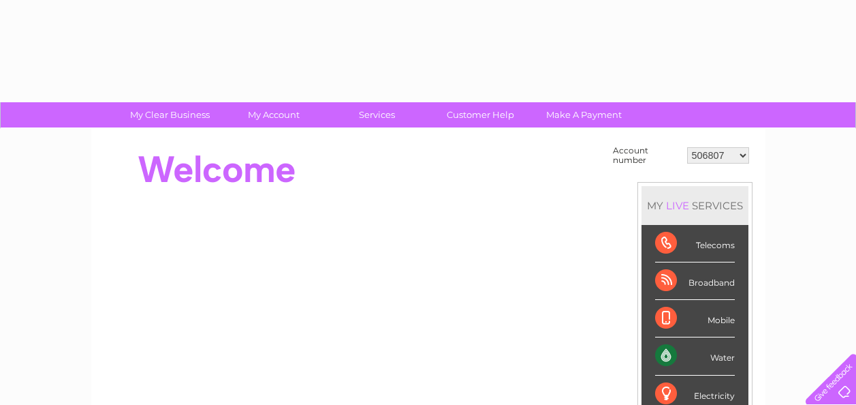 The height and width of the screenshot is (405, 856). I want to click on a: My Clear Business, so click(170, 114).